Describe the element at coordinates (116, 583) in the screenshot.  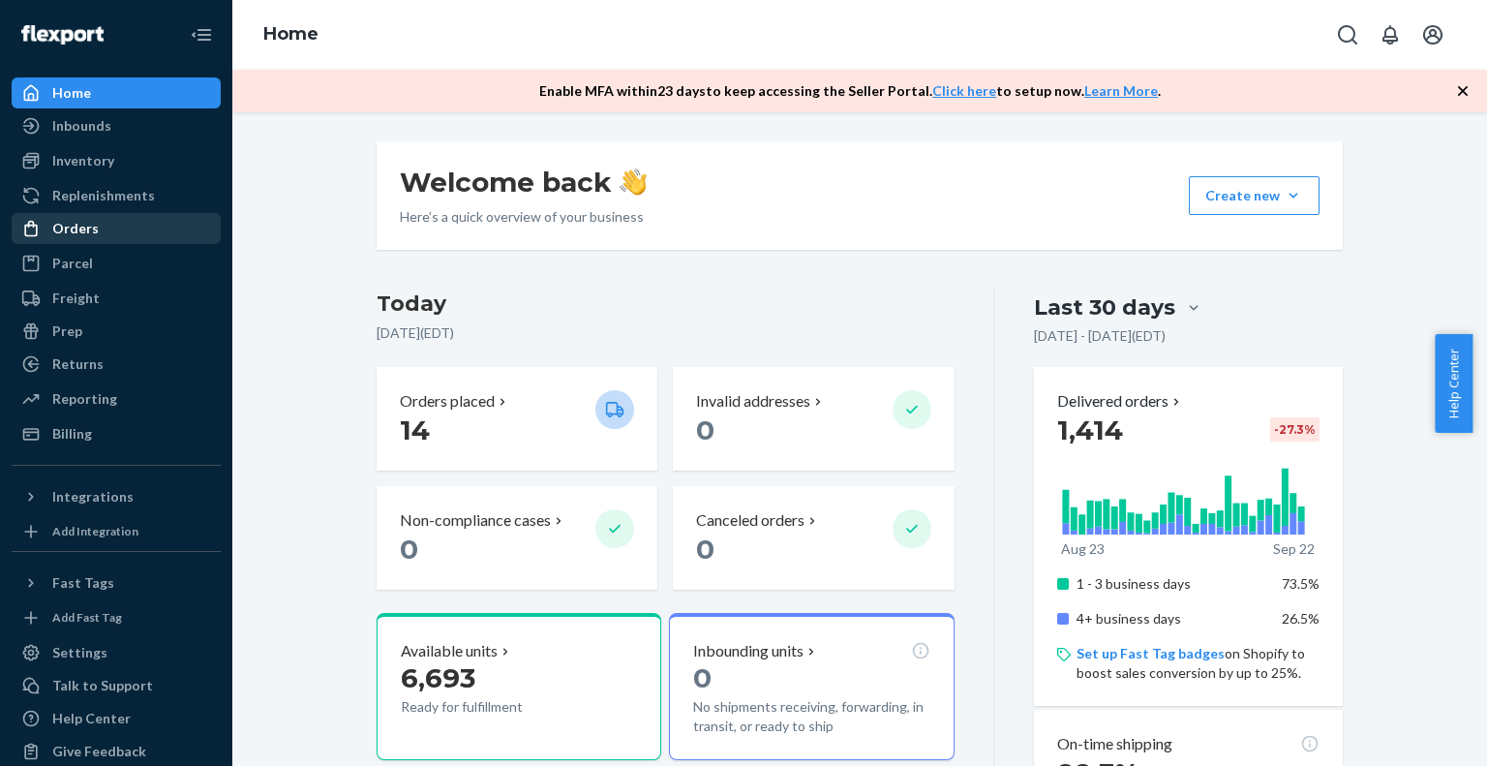
I see `button: Fast Tags` at that location.